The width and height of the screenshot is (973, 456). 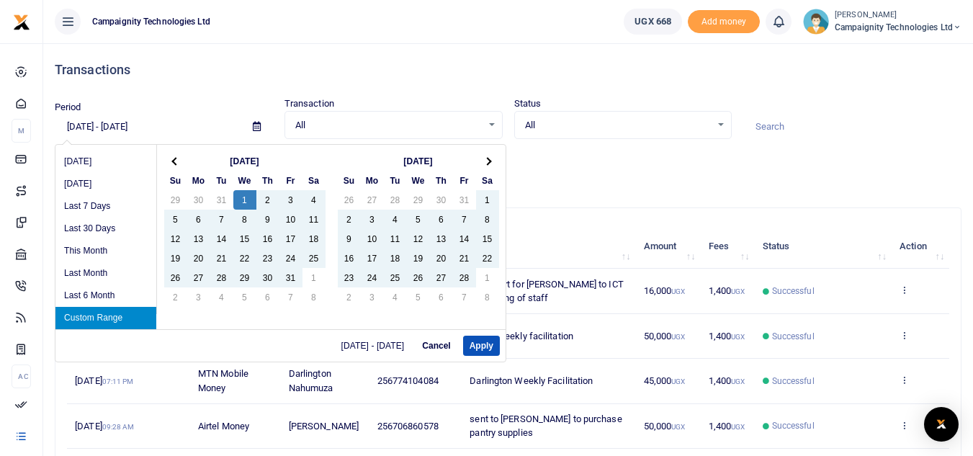 What do you see at coordinates (822, 246) in the screenshot?
I see `th: Status: activate to sort column ascending` at bounding box center [822, 246].